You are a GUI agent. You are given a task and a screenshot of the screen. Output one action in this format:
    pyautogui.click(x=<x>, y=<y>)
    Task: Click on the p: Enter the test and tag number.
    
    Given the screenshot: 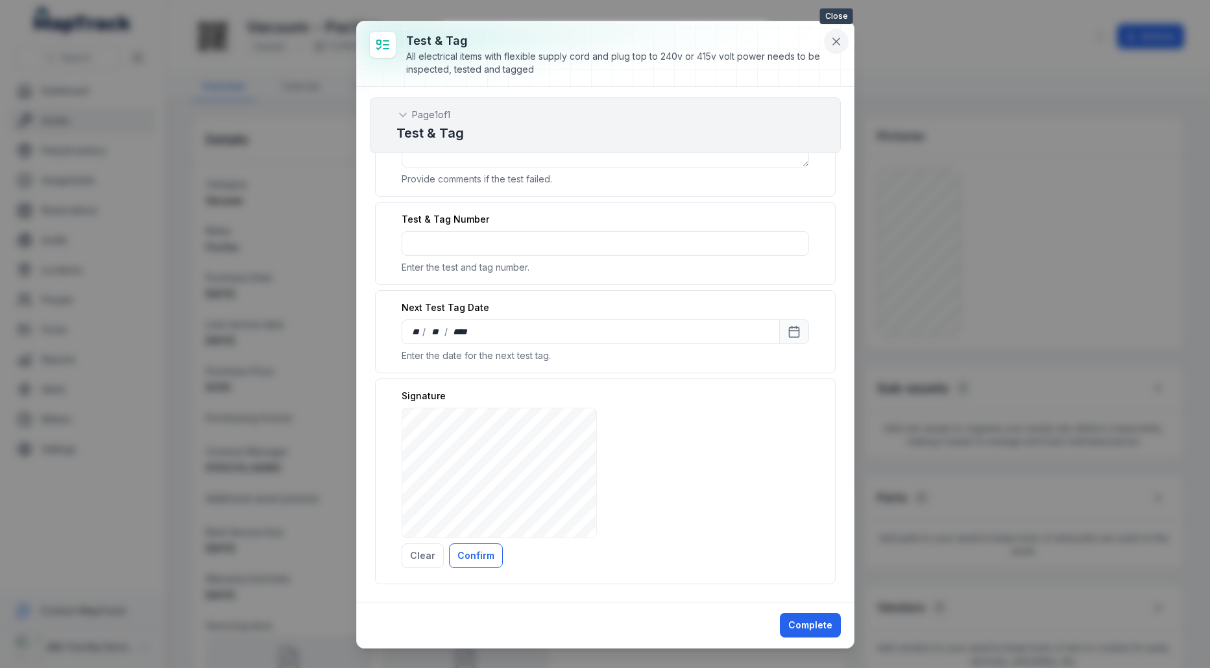 What is the action you would take?
    pyautogui.click(x=605, y=267)
    